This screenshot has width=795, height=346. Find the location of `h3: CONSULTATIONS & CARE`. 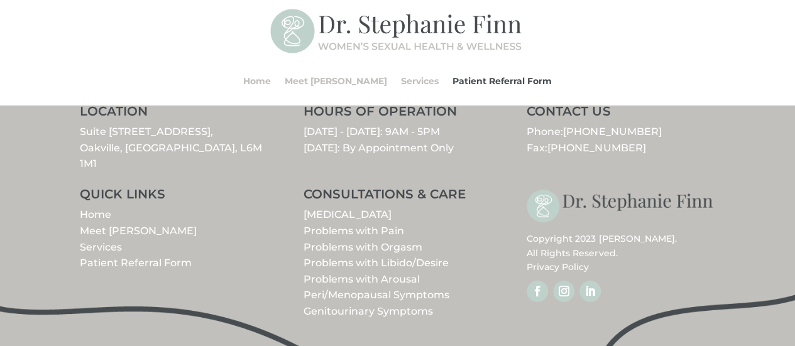

h3: CONSULTATIONS & CARE is located at coordinates (397, 197).